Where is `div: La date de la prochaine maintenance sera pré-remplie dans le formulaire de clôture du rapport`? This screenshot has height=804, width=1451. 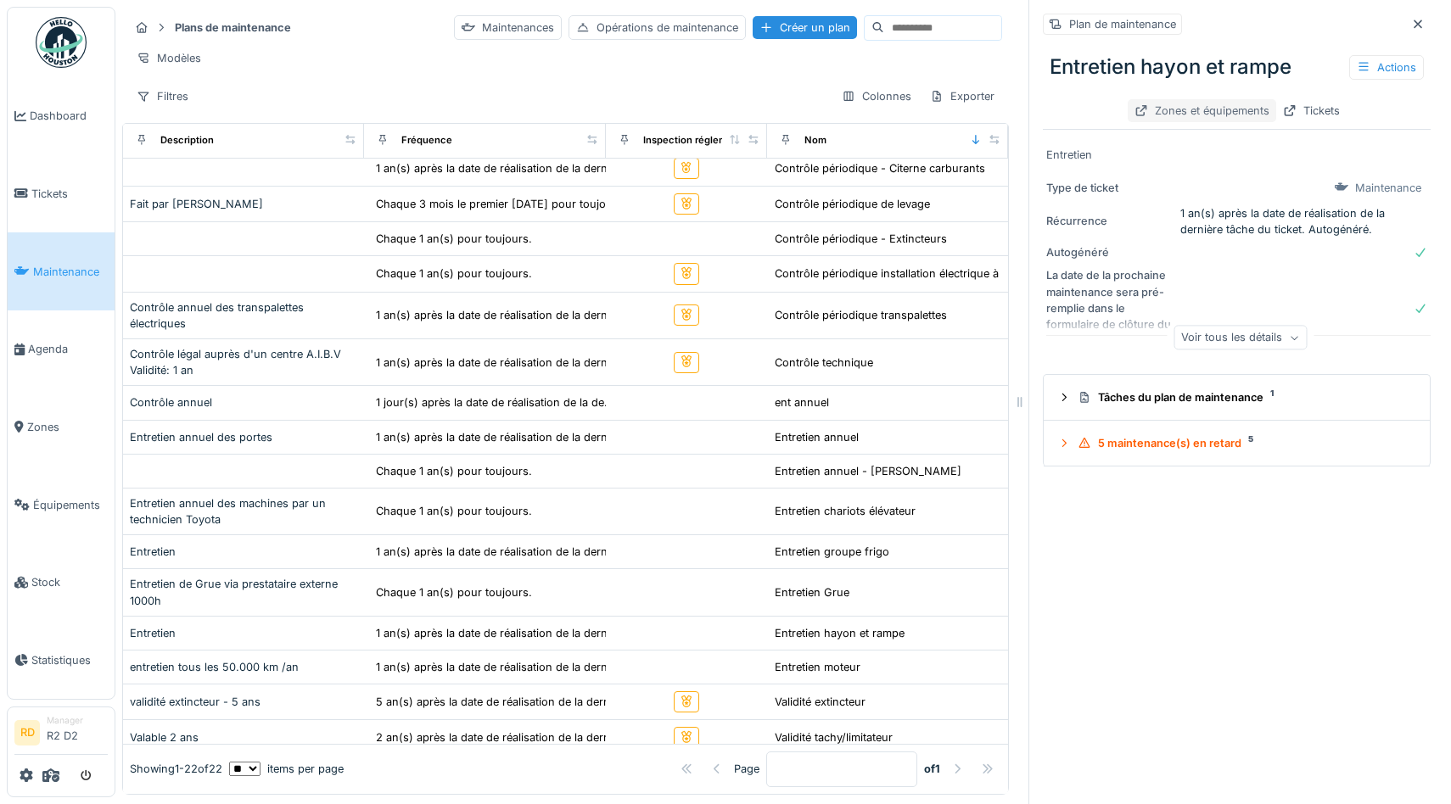
div: La date de la prochaine maintenance sera pré-remplie dans le formulaire de clôture du rapport is located at coordinates (1110, 308).